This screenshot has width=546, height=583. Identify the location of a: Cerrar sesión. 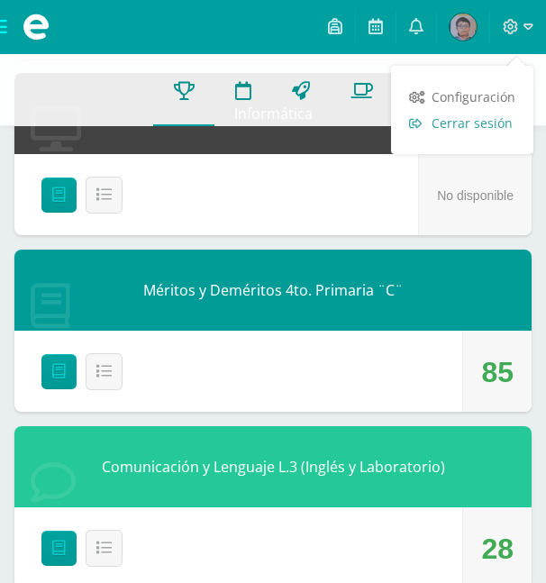
(462, 122).